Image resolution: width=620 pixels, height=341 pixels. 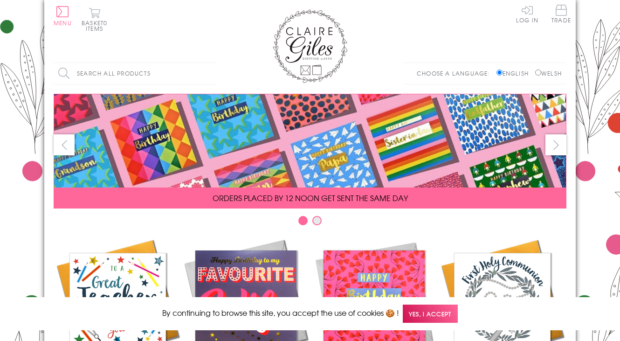 I want to click on input: Search, so click(x=212, y=73).